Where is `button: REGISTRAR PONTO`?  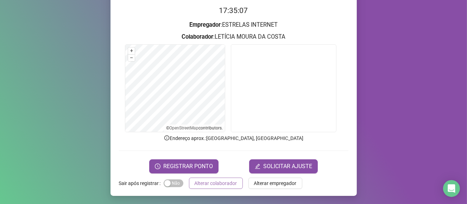 button: REGISTRAR PONTO is located at coordinates (184, 166).